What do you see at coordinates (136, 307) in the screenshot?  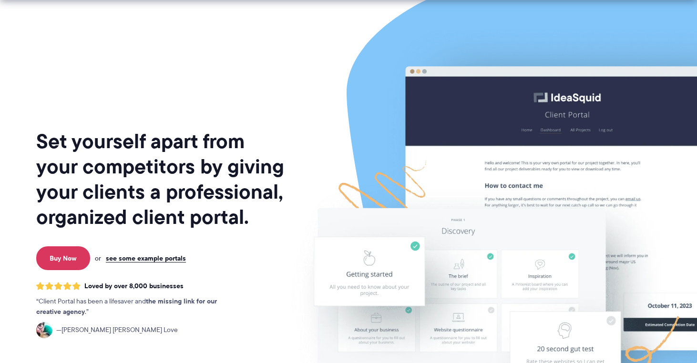 I see `p: Client Portal has been a lifesaver and .` at bounding box center [136, 307].